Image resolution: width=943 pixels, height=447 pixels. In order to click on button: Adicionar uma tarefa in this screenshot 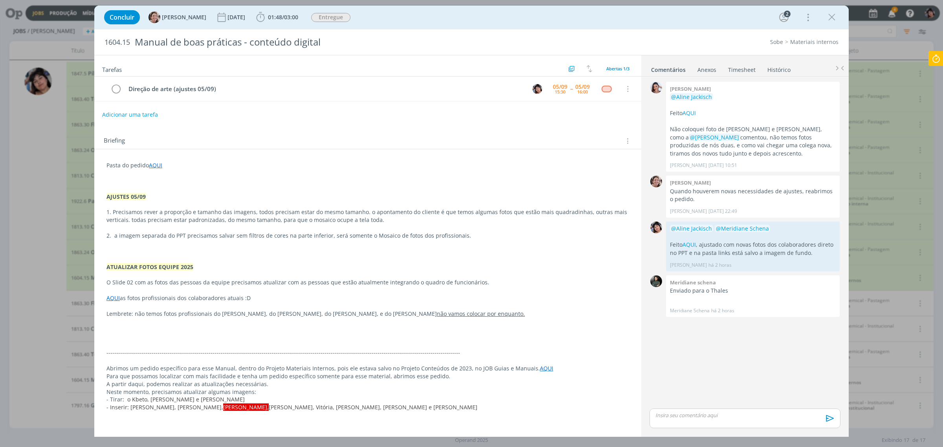, I will do `click(130, 115)`.